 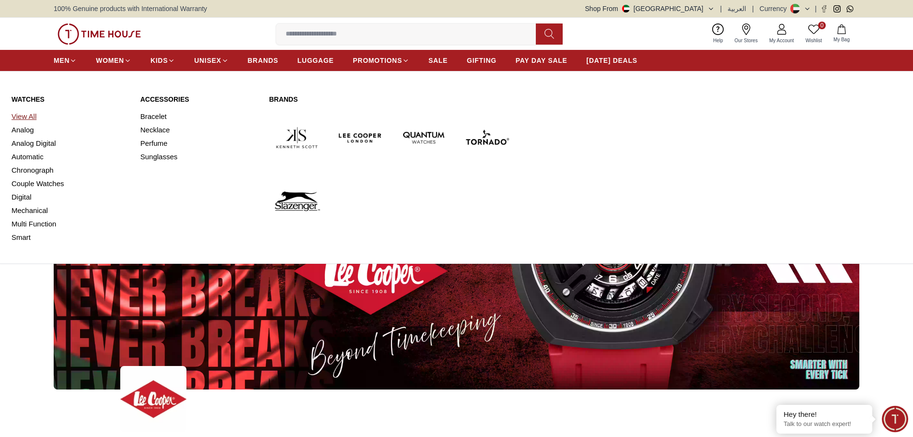 I want to click on span: 100% Genuine products with International Warranty, so click(x=130, y=9).